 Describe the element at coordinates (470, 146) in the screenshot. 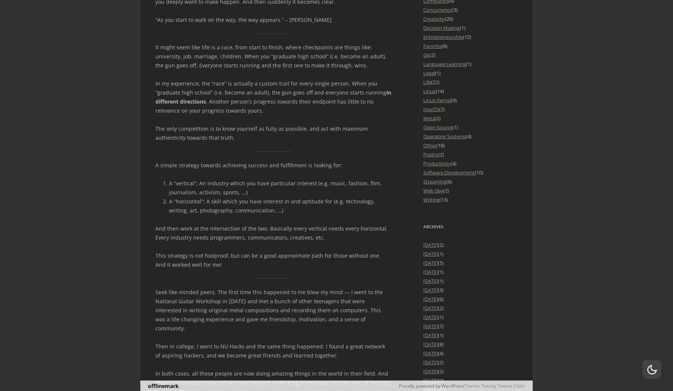

I see `li: (18)` at that location.